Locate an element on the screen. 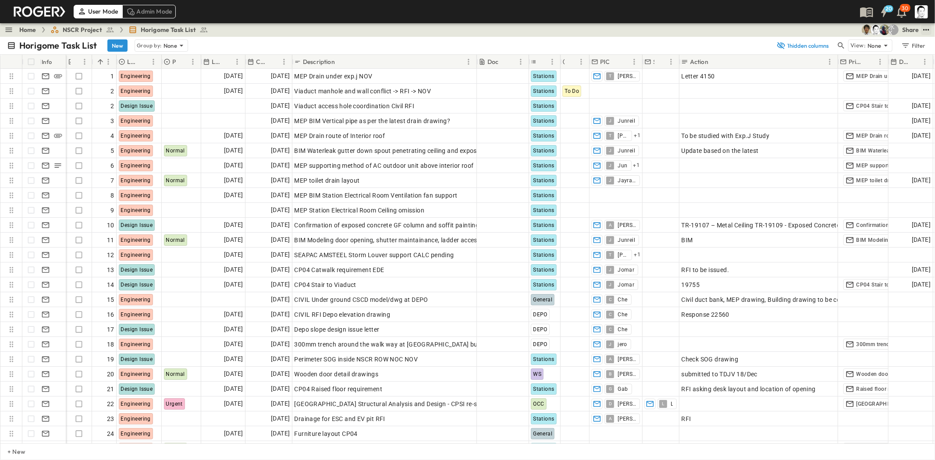 The height and width of the screenshot is (460, 935). span: Che is located at coordinates (622, 330).